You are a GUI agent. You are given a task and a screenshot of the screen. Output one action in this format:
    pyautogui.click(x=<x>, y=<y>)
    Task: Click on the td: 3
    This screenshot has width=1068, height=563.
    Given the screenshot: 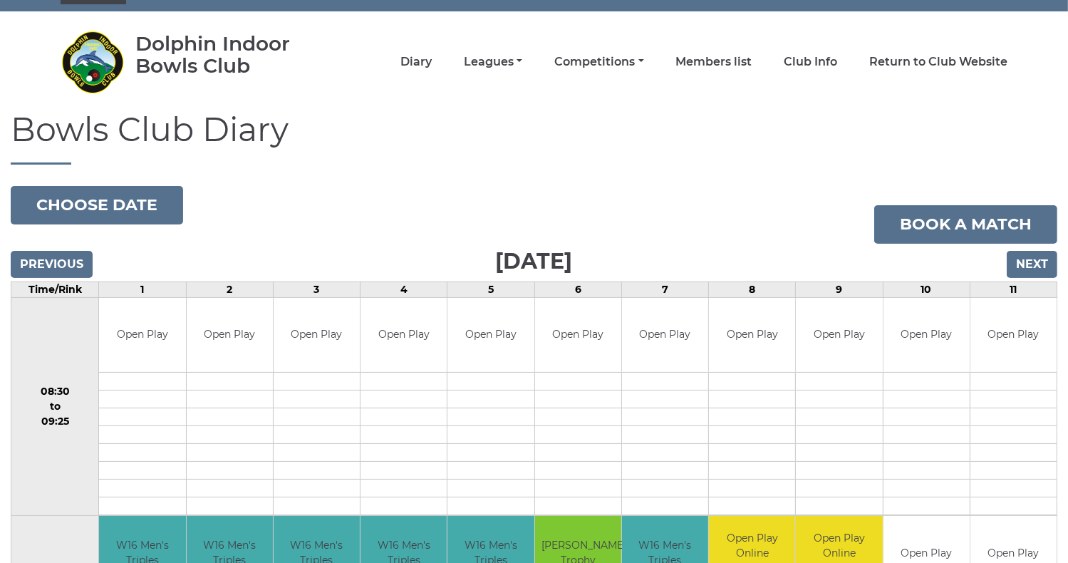 What is the action you would take?
    pyautogui.click(x=316, y=289)
    